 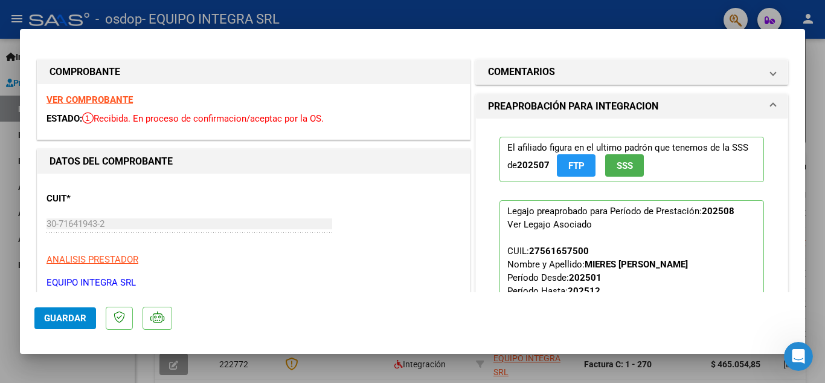 I want to click on div: 27561657500, so click(x=559, y=251).